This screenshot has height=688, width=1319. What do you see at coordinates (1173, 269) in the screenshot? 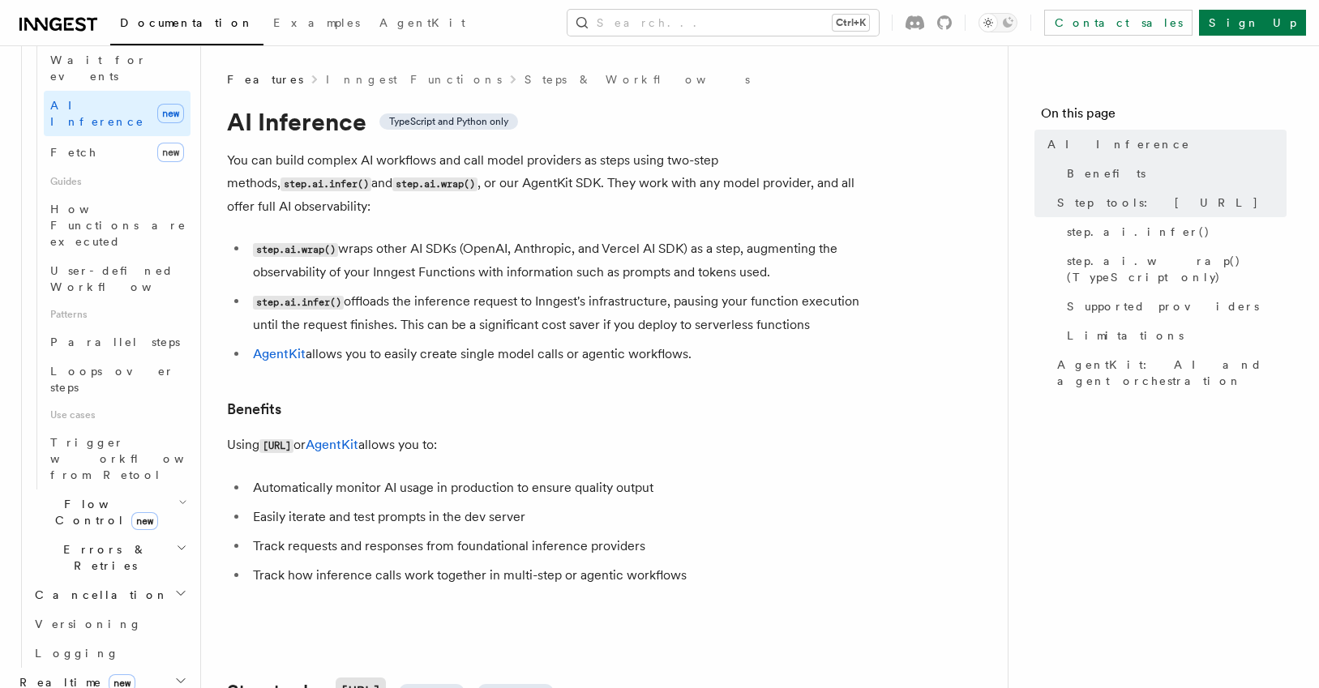
I see `a: step.ai.wrap() (TypeScript only)` at bounding box center [1173, 269].